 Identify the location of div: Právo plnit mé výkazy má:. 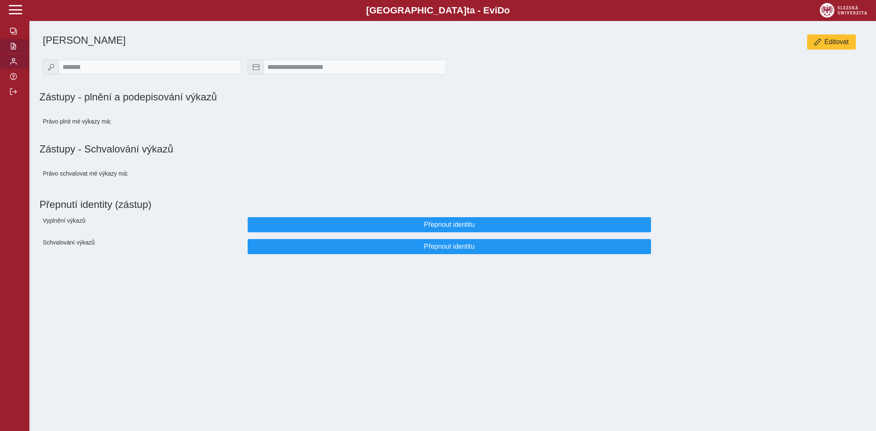
(142, 121).